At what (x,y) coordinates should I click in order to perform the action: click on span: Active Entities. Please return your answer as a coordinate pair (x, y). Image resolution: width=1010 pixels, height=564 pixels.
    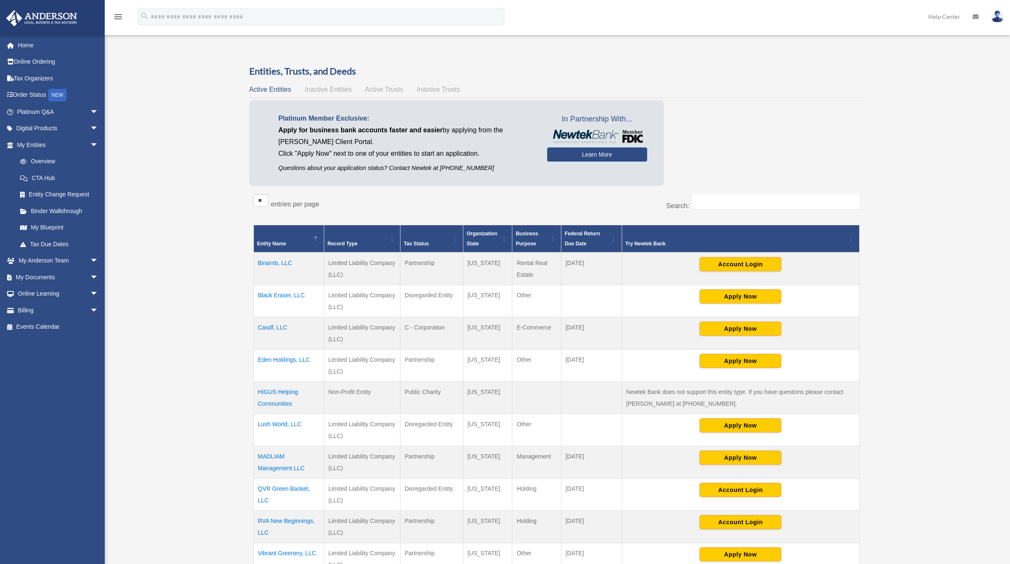
    Looking at the image, I should click on (270, 89).